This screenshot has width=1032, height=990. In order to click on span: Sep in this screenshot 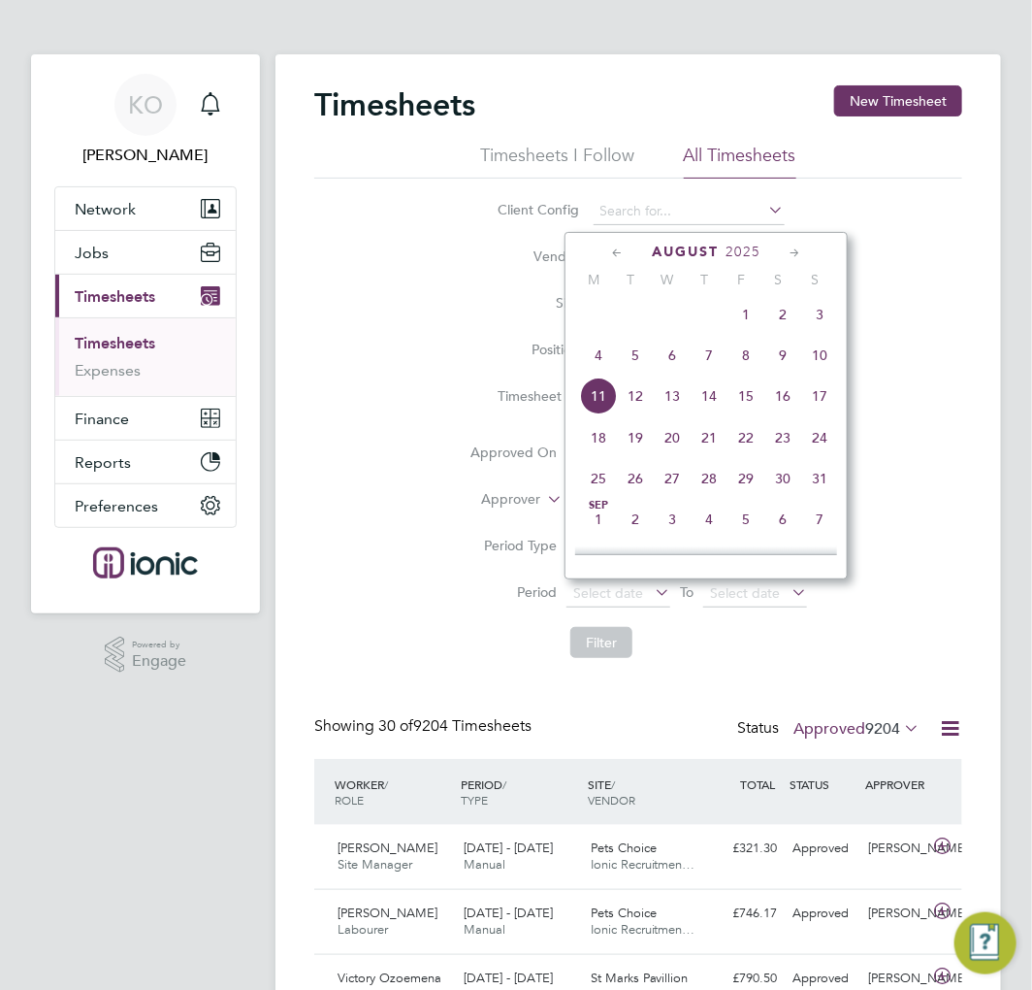, I will do `click(599, 505)`.